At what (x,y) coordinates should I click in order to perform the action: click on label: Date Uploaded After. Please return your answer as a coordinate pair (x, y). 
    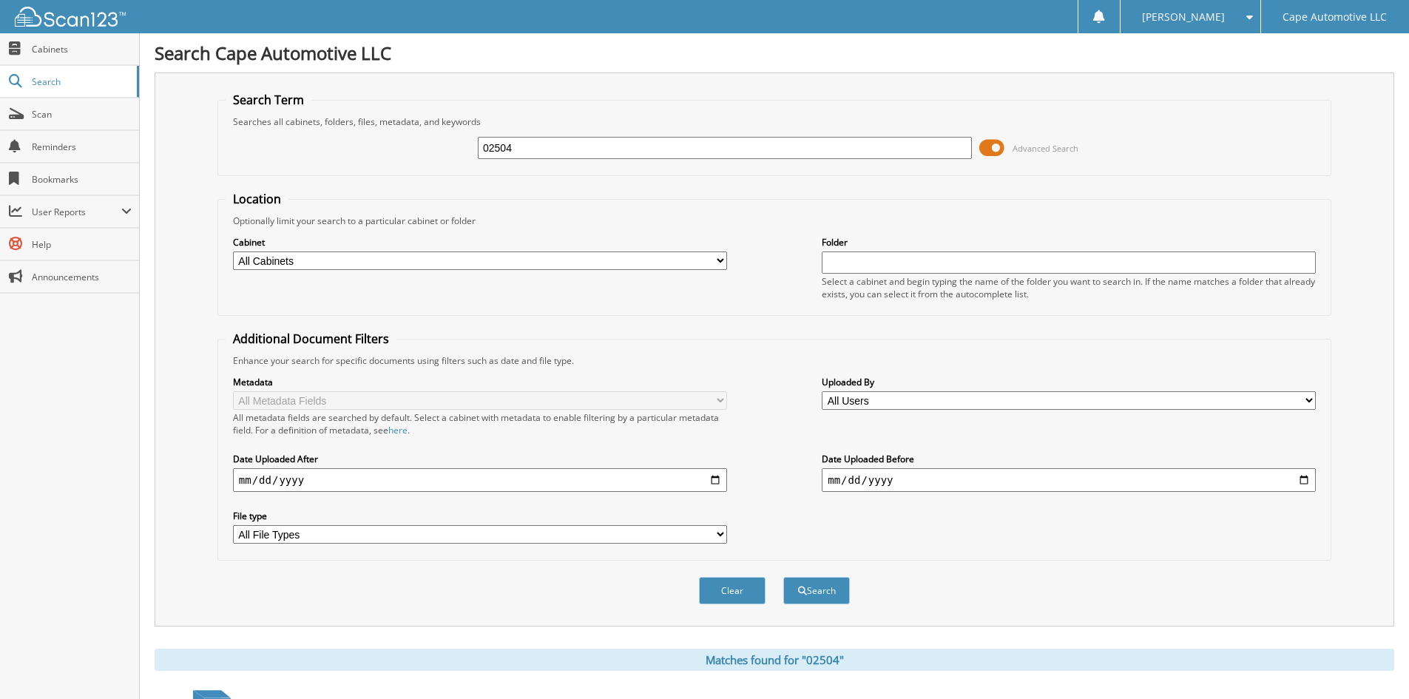
    Looking at the image, I should click on (480, 459).